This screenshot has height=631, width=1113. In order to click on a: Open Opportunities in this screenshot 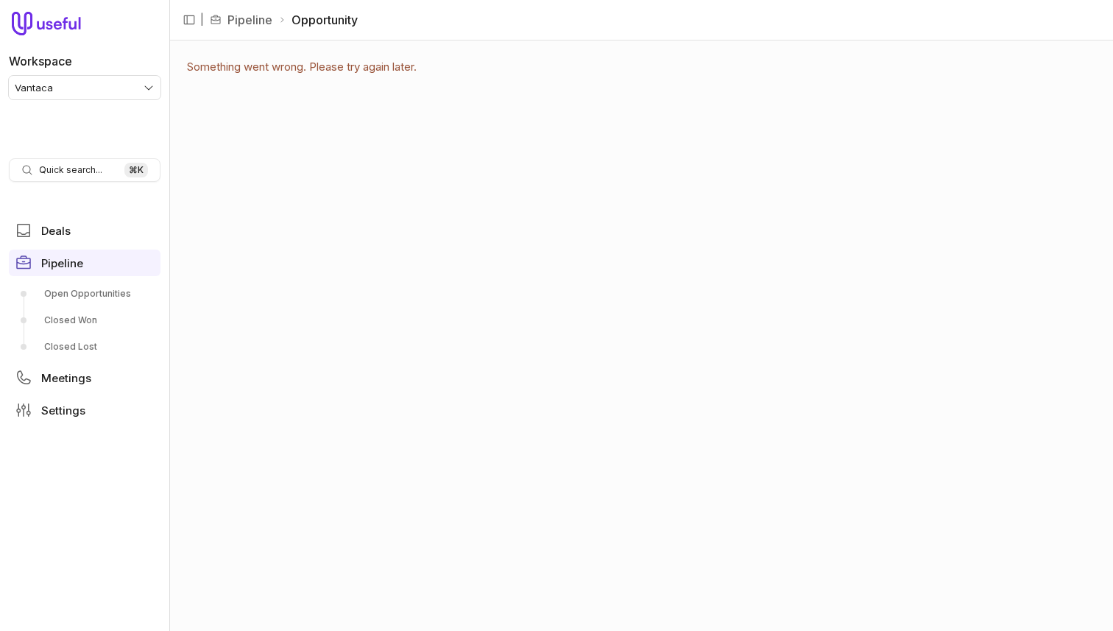, I will do `click(85, 294)`.